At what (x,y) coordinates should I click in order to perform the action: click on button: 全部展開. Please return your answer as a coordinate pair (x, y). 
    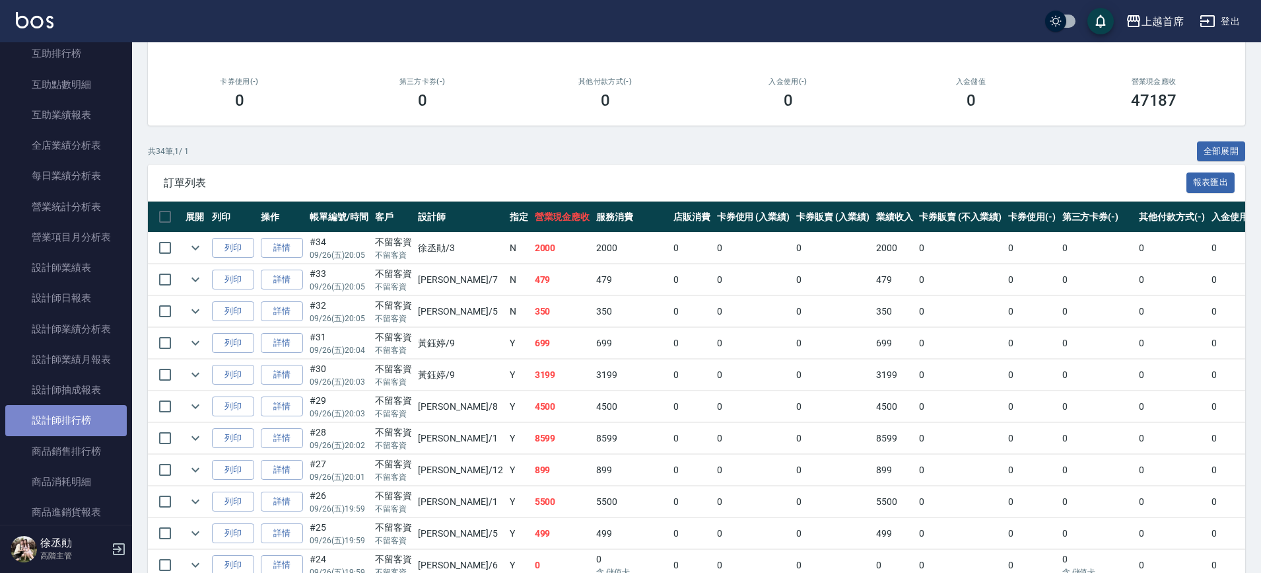
    Looking at the image, I should click on (1222, 151).